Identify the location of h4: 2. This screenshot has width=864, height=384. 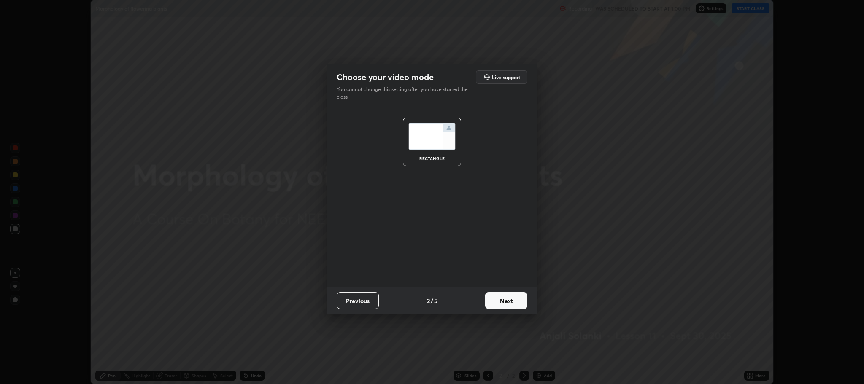
(428, 301).